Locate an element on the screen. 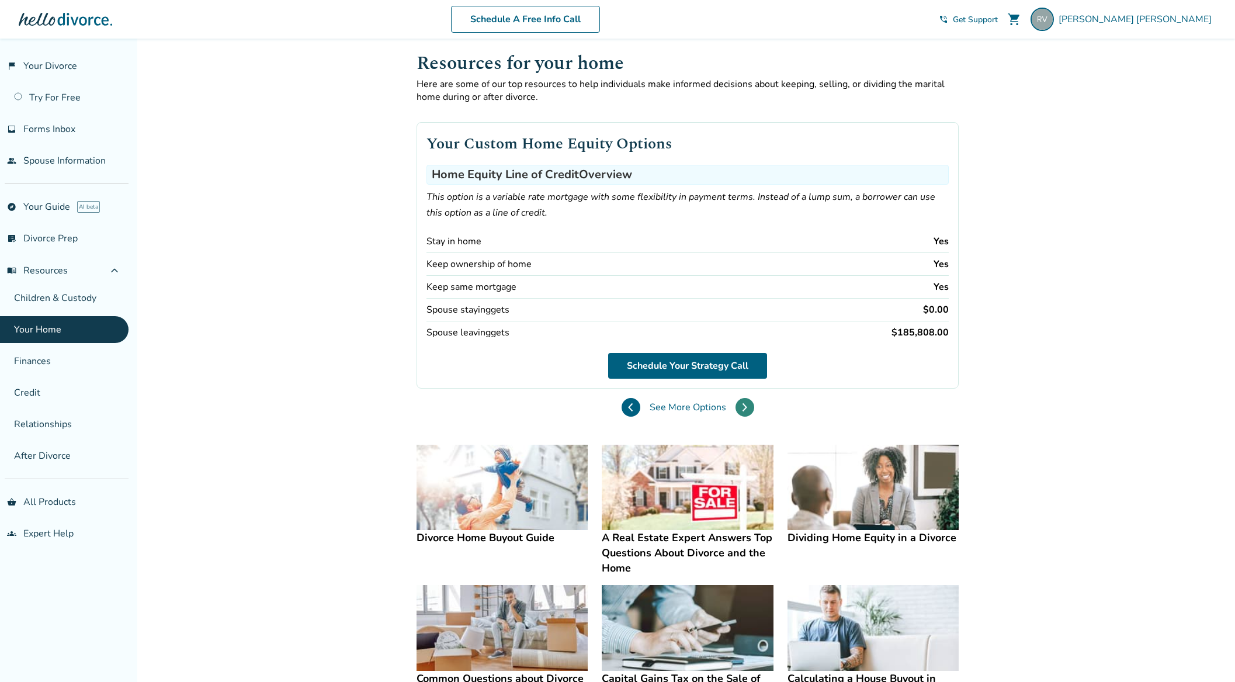 This screenshot has width=1235, height=682. div: Keep same mortgage is located at coordinates (471, 287).